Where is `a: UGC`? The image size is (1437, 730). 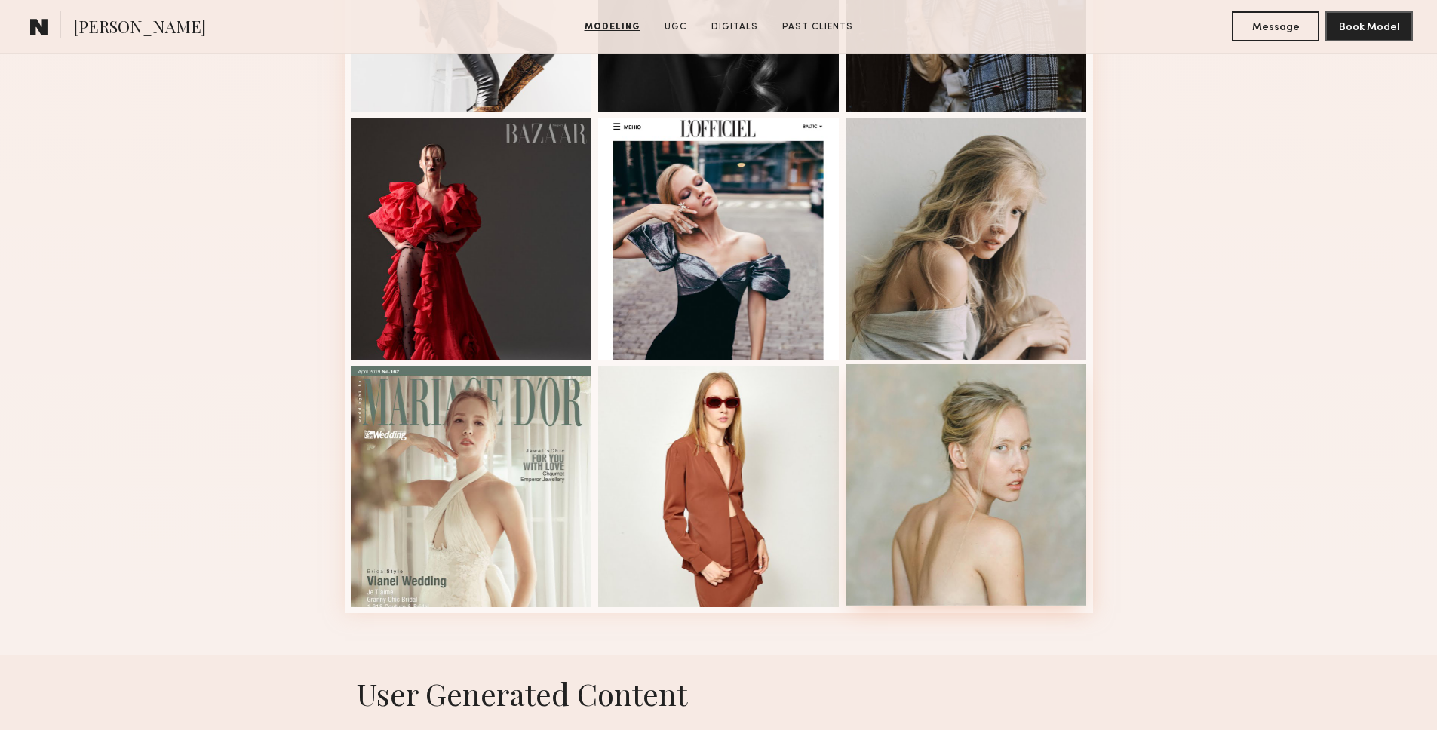
a: UGC is located at coordinates (676, 27).